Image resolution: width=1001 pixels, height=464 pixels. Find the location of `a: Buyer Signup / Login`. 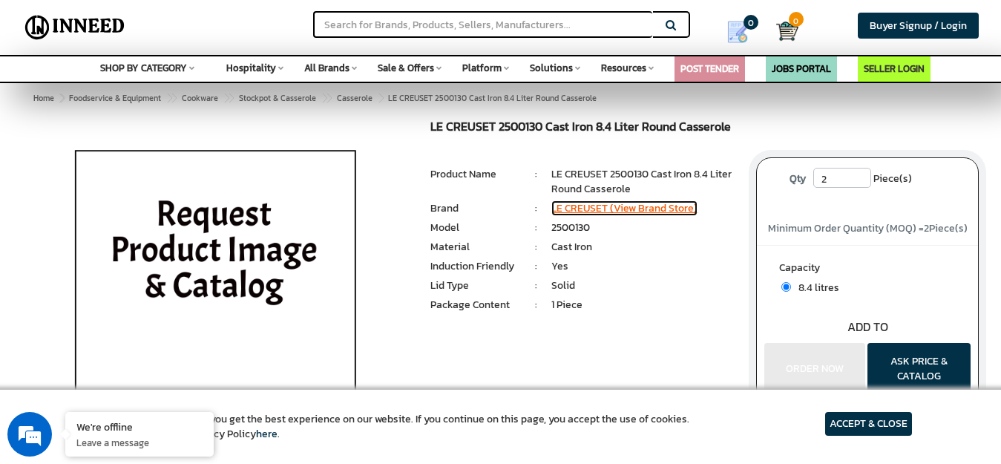

a: Buyer Signup / Login is located at coordinates (918, 25).